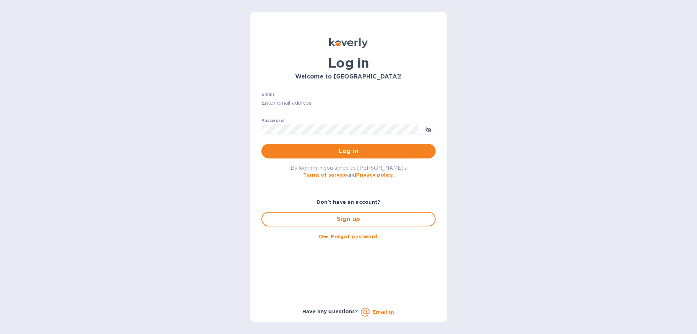  I want to click on a: Terms of service, so click(325, 175).